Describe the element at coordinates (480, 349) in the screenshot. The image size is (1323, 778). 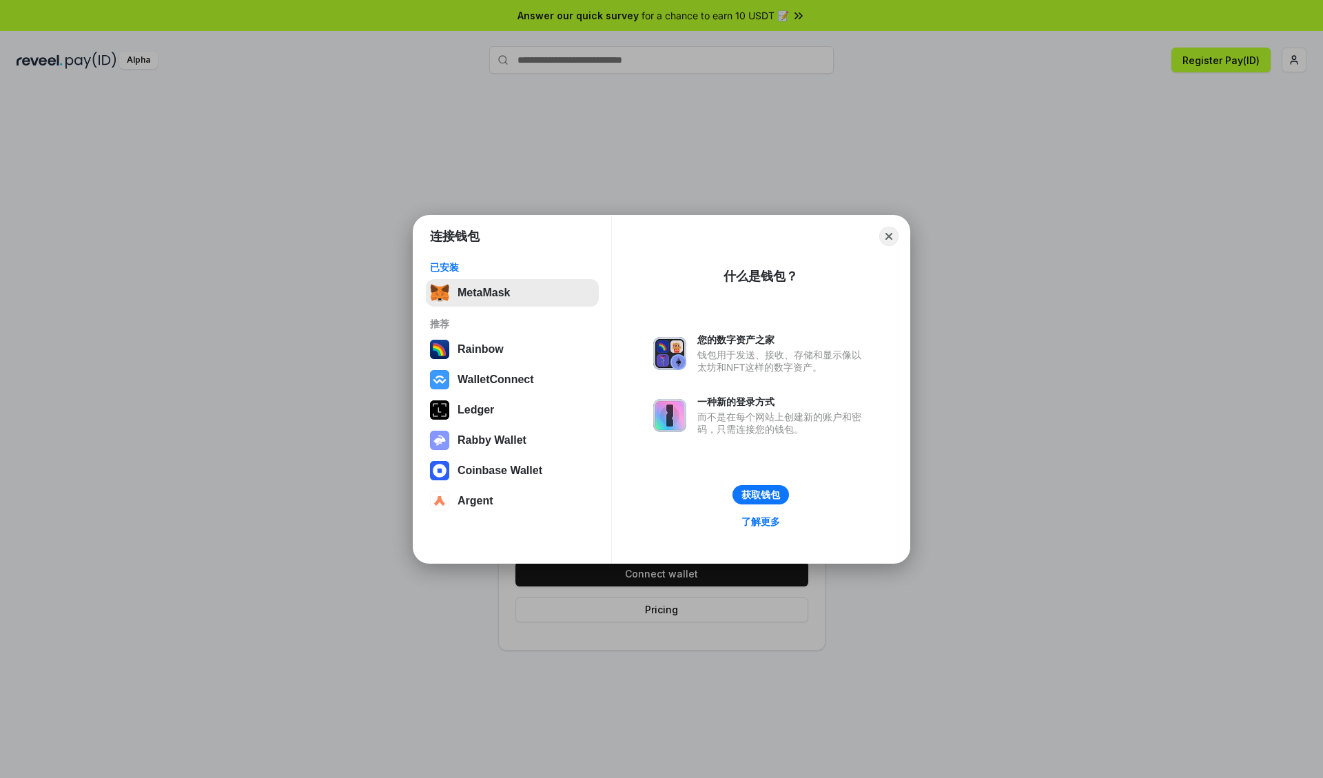
I see `div: Rainbow` at that location.